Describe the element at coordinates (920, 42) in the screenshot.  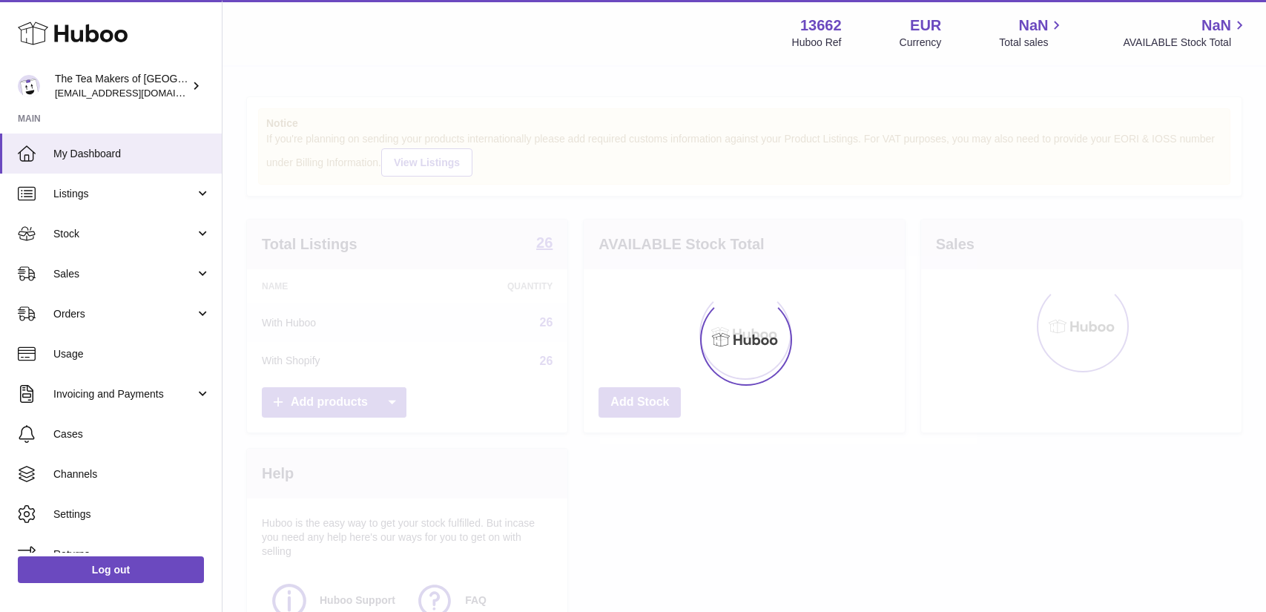
I see `div: Currency` at that location.